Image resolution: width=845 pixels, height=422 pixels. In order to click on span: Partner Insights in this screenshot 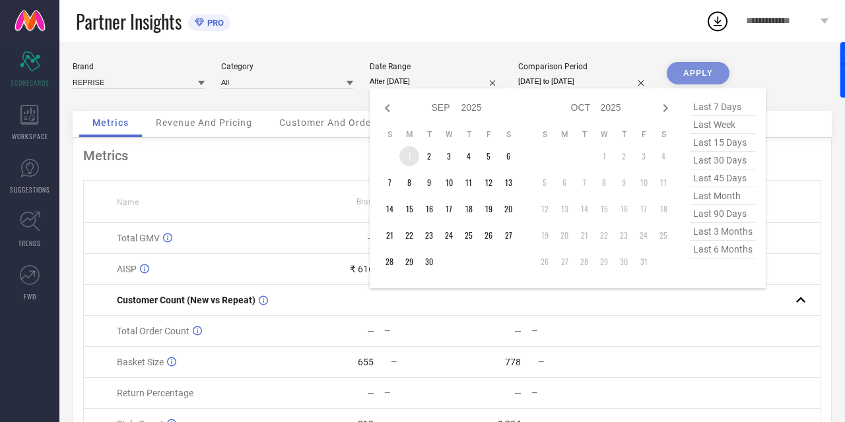, I will do `click(129, 21)`.